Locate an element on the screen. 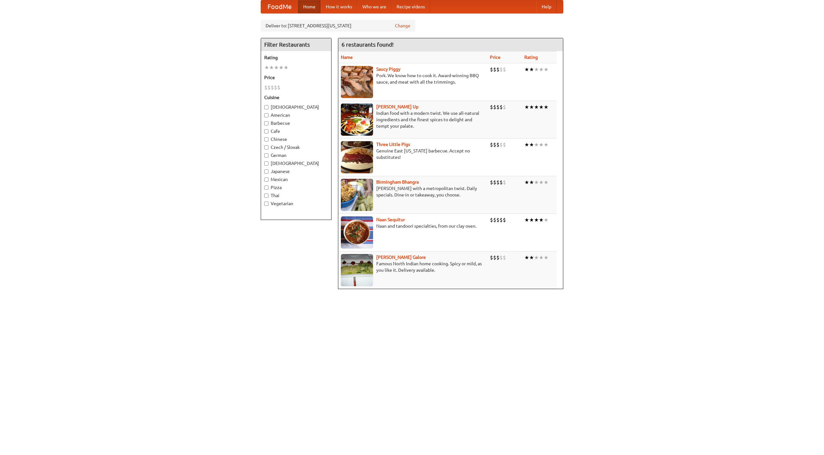 The height and width of the screenshot is (455, 824). h5: Price is located at coordinates (296, 78).